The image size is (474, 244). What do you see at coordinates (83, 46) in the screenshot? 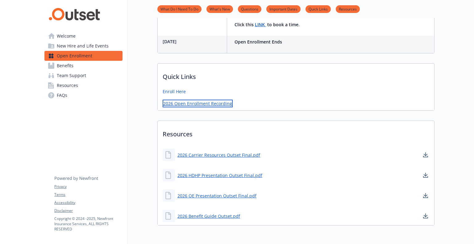
I see `a: New Hire and Life Events` at bounding box center [83, 46].